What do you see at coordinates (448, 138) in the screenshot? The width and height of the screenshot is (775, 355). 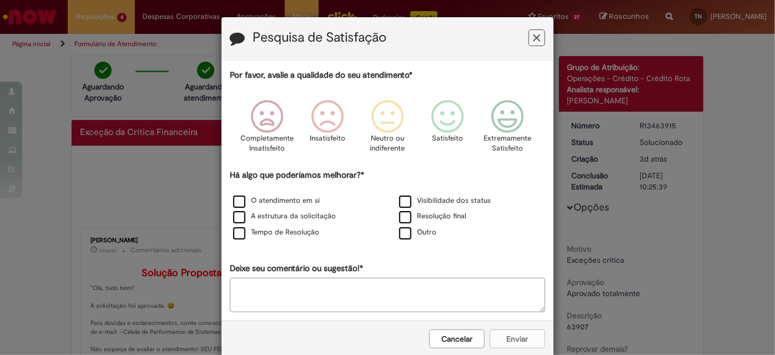 I see `p: Satisfeito` at bounding box center [448, 138].